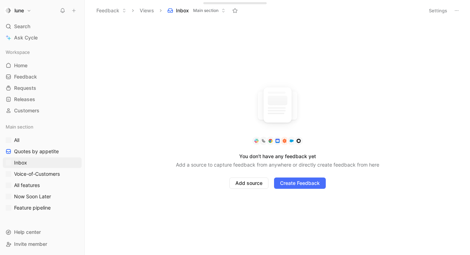 This screenshot has height=255, width=470. I want to click on a: Now Soon Later, so click(42, 196).